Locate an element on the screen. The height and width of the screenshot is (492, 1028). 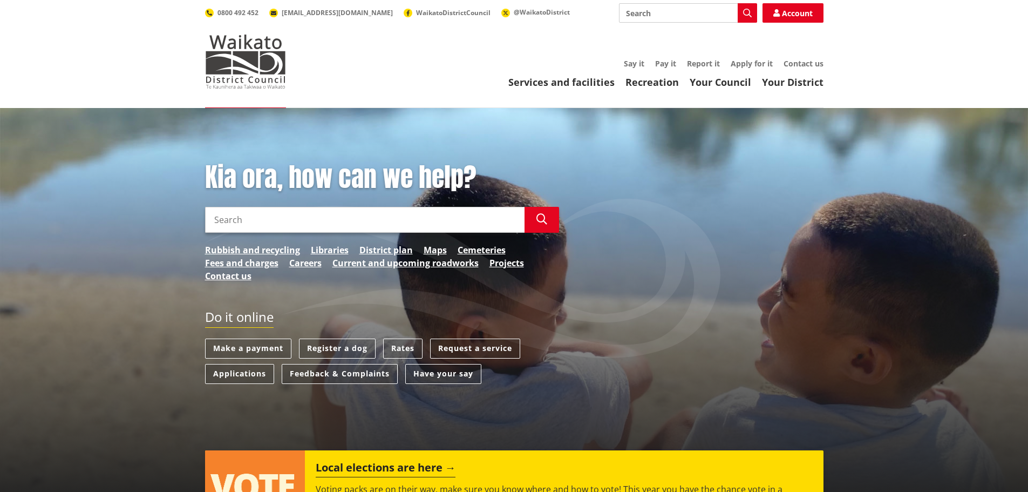
span: WaikatoDistrictCouncil is located at coordinates (453, 12).